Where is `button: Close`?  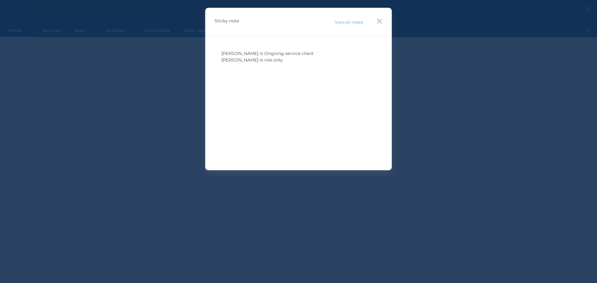 button: Close is located at coordinates (379, 21).